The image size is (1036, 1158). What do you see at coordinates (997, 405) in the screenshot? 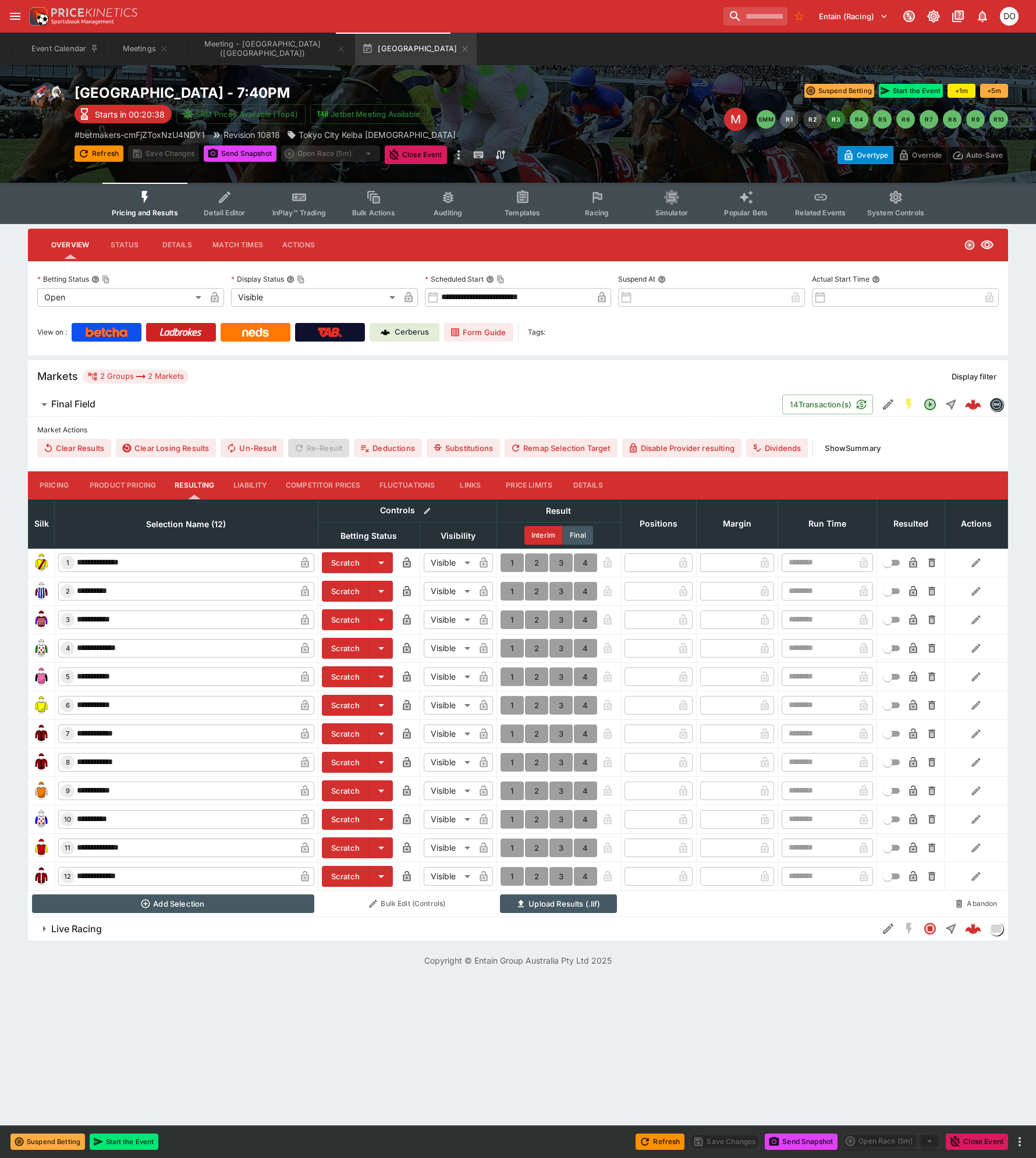
I see `img: betmakers` at bounding box center [997, 405].